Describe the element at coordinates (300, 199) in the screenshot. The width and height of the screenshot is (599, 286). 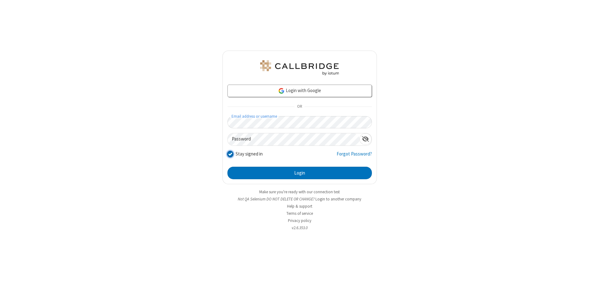
I see `li: Not QA Selenium DO NOT DELETE OR CHANGE?` at that location.